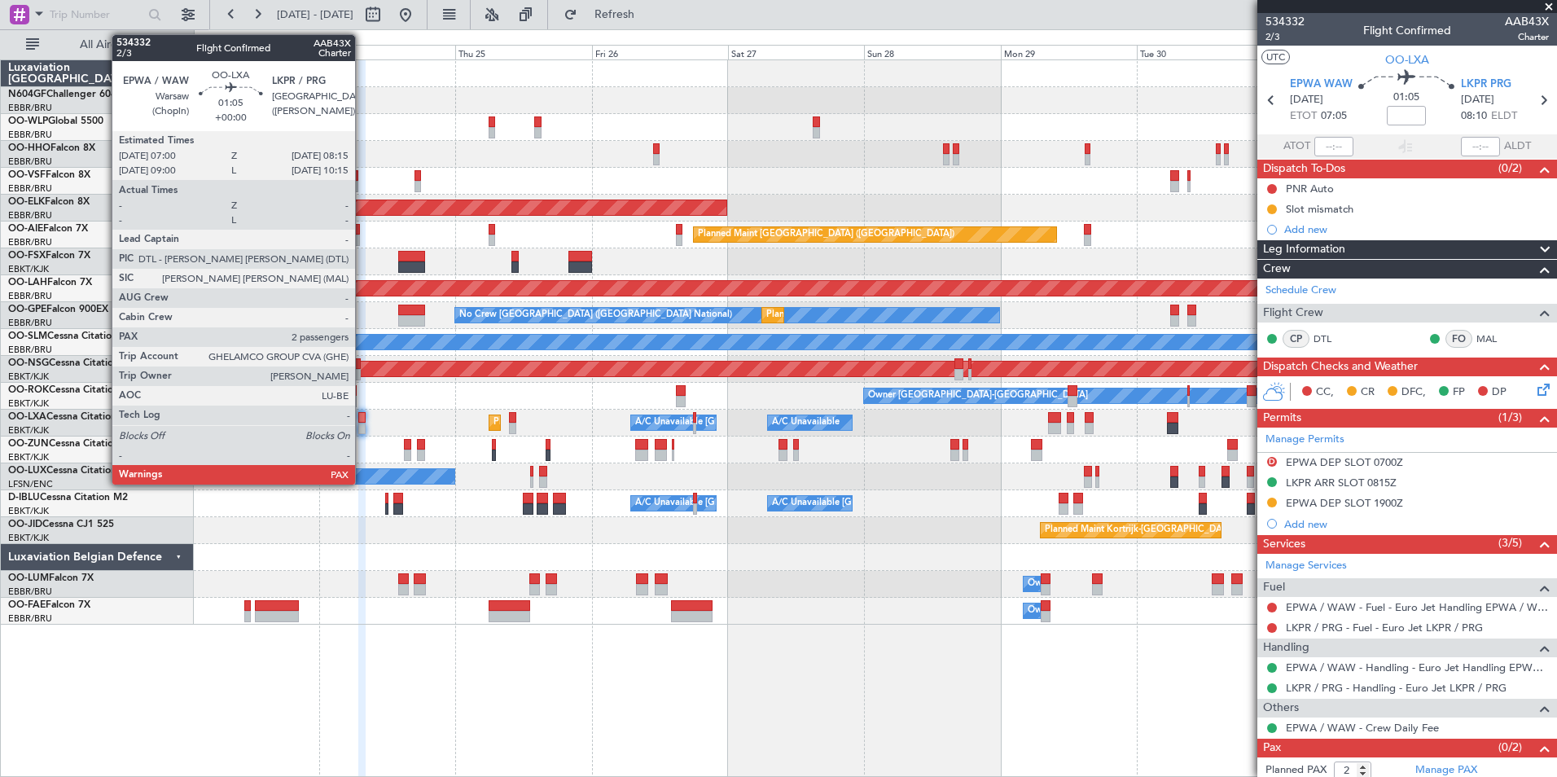 This screenshot has width=1557, height=777. I want to click on div: Fri 26, so click(660, 52).